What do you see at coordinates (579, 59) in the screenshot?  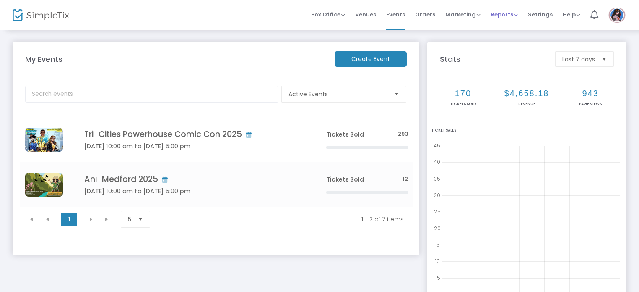 I see `span: Last 7 days` at bounding box center [579, 59].